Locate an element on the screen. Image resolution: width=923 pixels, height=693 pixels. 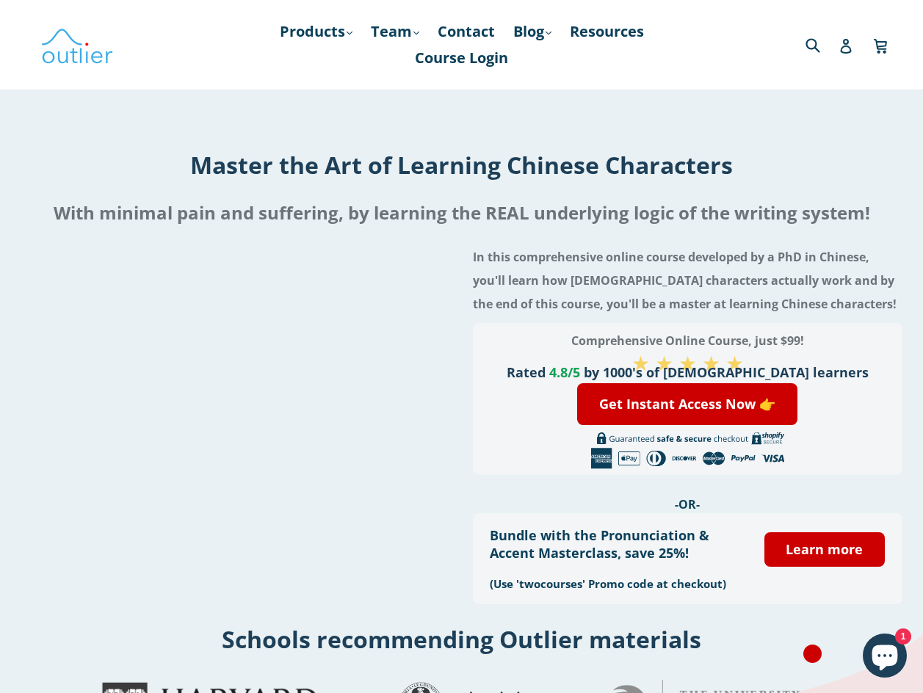
a: Products is located at coordinates (316, 32).